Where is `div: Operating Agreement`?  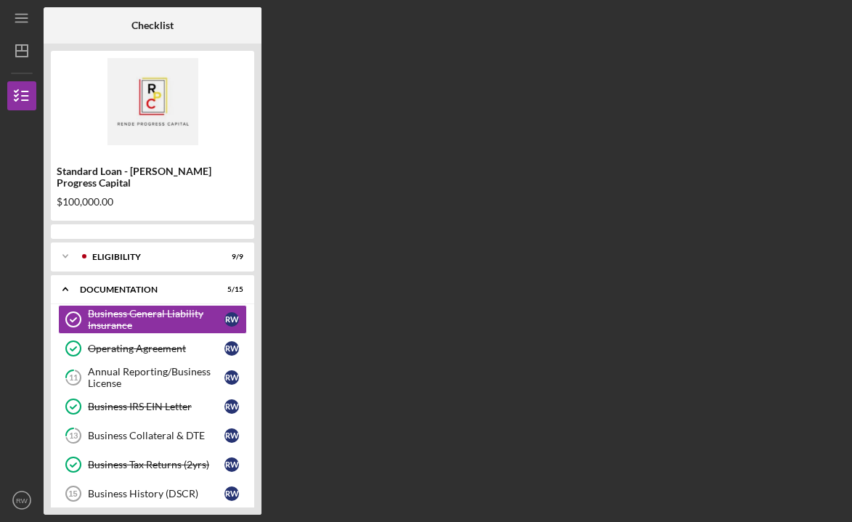 div: Operating Agreement is located at coordinates (156, 349).